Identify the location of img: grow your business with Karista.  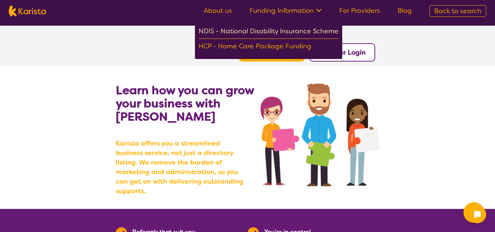
(320, 135).